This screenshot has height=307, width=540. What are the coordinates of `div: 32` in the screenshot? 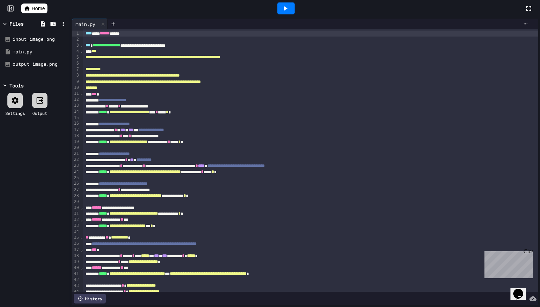 It's located at (76, 220).